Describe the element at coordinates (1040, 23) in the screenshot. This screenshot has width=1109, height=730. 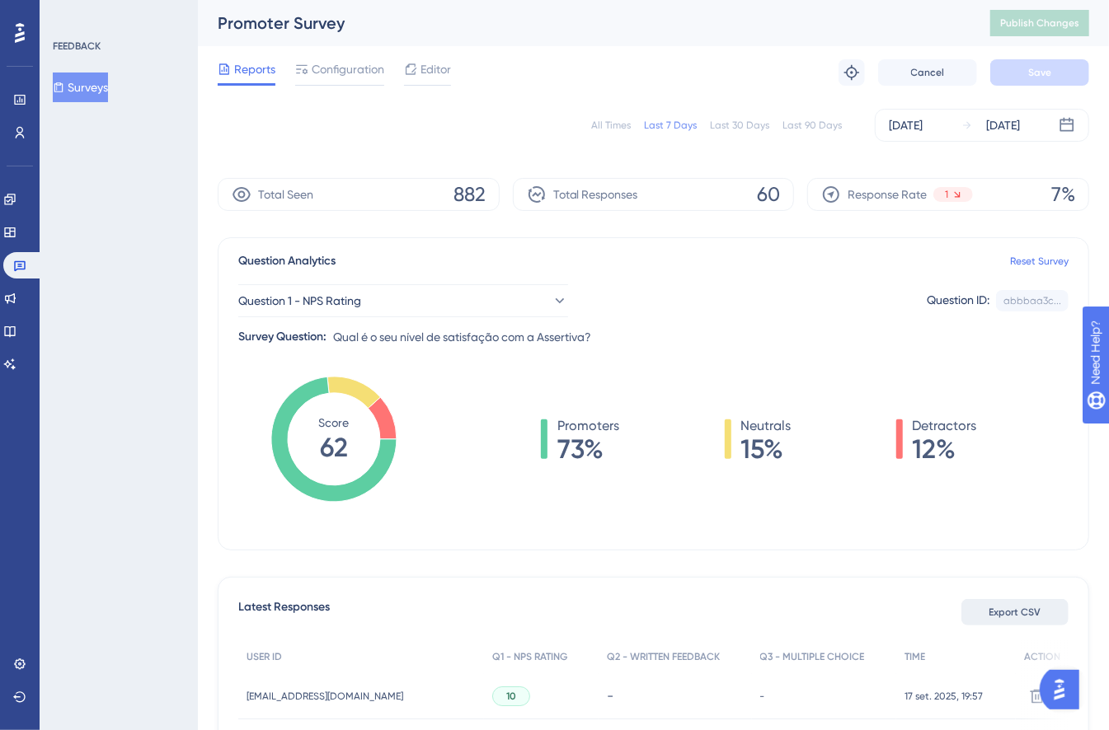
I see `button: Publish Changes` at that location.